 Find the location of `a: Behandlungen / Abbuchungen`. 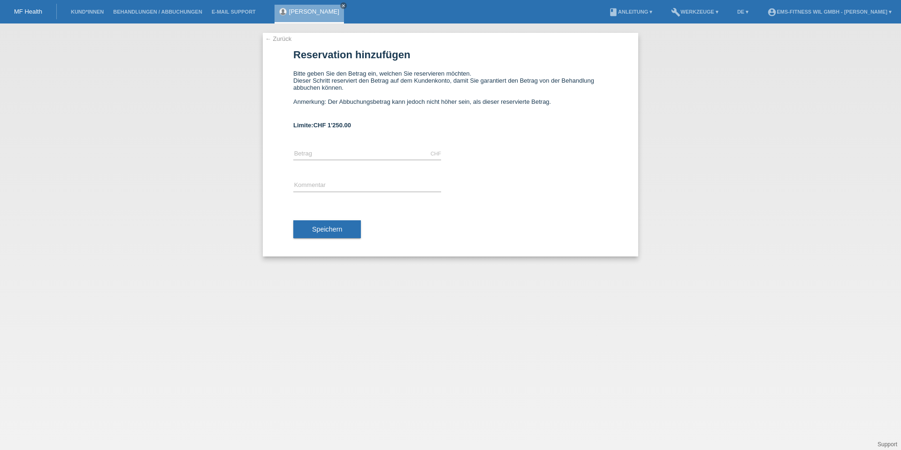

a: Behandlungen / Abbuchungen is located at coordinates (158, 12).